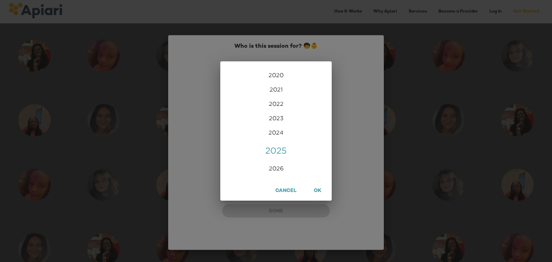  Describe the element at coordinates (276, 151) in the screenshot. I see `div: 2025` at that location.